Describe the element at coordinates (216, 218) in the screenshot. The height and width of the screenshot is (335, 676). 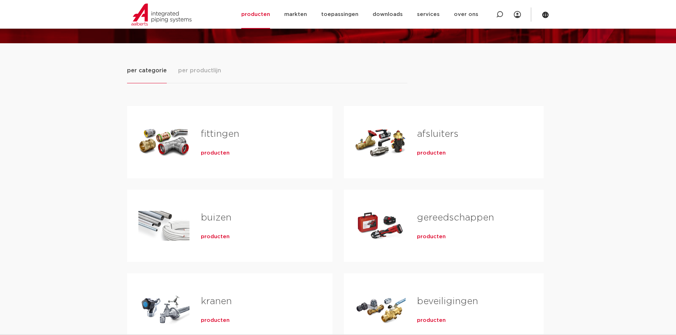
I see `a: buizen` at that location.